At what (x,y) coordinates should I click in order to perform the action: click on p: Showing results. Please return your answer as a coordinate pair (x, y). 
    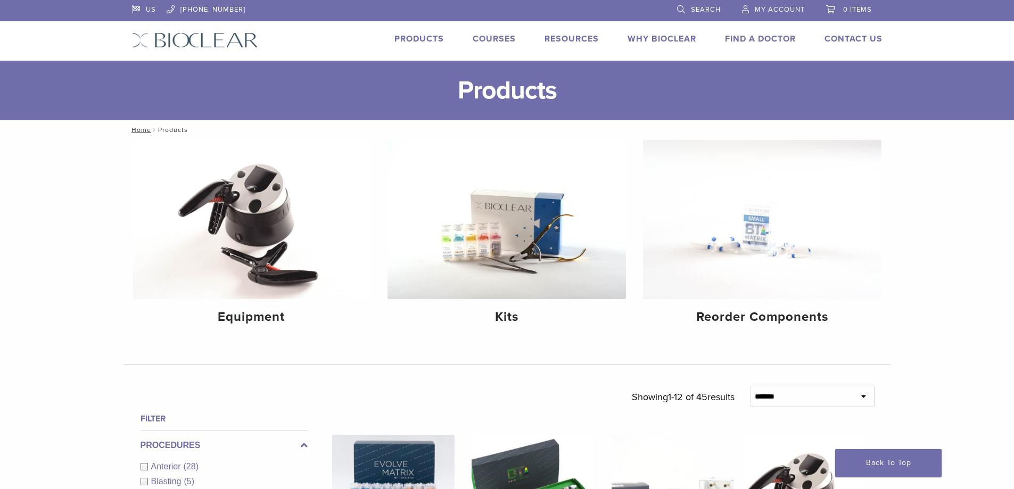
    Looking at the image, I should click on (683, 397).